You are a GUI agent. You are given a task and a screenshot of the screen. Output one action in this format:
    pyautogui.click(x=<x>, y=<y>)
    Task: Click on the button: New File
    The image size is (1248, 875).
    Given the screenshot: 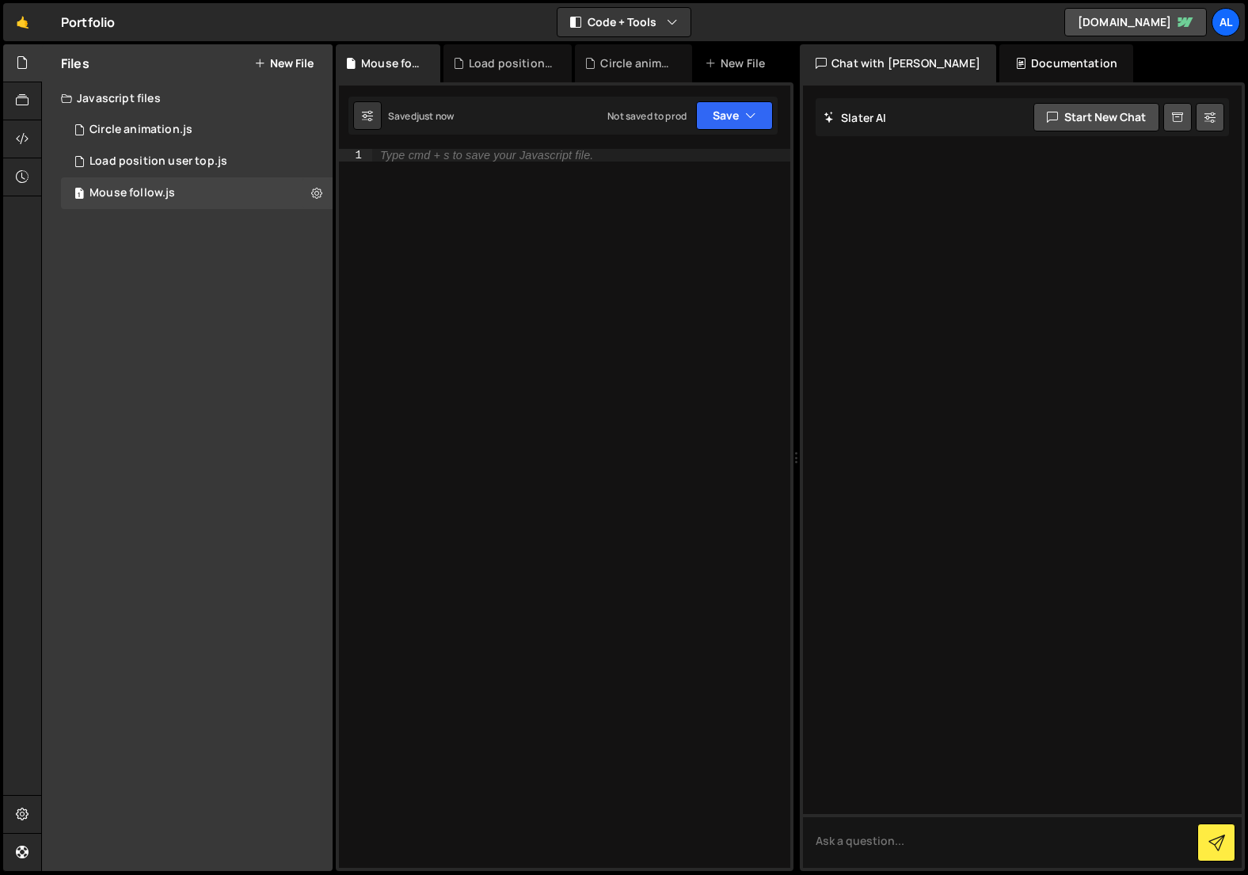 What is the action you would take?
    pyautogui.click(x=284, y=63)
    